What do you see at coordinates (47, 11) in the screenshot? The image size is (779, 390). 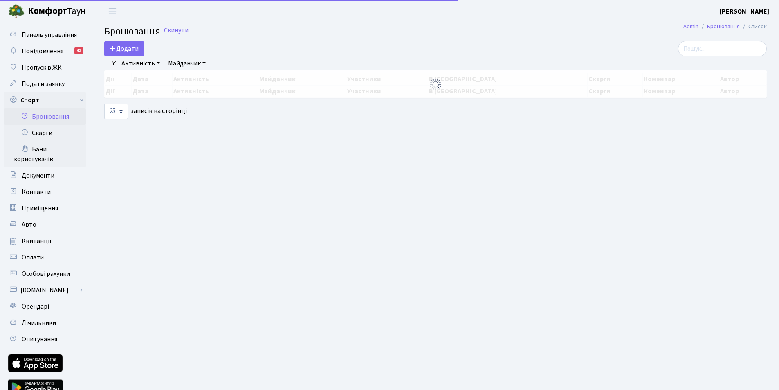 I see `b: Комфорт` at bounding box center [47, 11].